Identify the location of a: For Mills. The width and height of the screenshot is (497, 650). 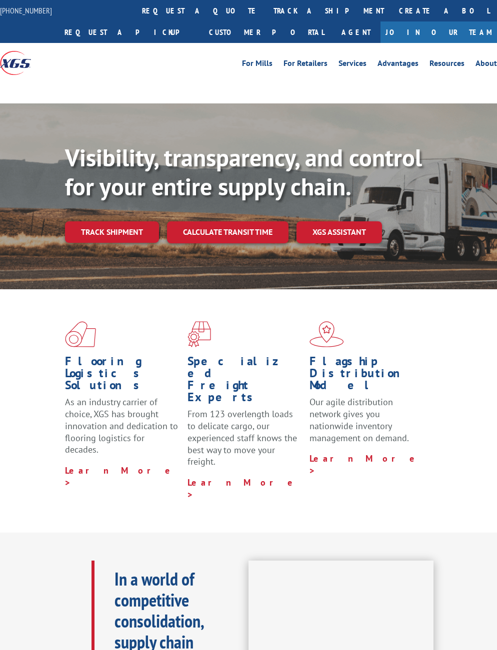
(257, 65).